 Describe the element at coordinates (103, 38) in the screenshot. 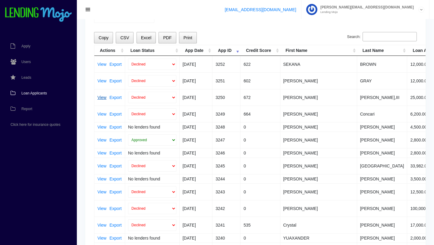

I see `button: Copy` at that location.